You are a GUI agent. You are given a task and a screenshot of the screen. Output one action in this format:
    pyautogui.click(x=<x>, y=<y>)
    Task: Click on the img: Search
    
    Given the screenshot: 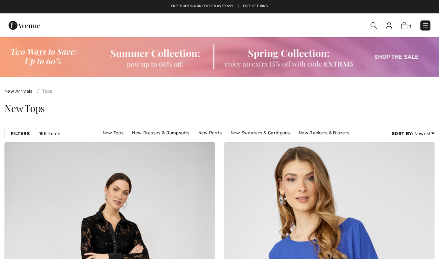 What is the action you would take?
    pyautogui.click(x=374, y=25)
    